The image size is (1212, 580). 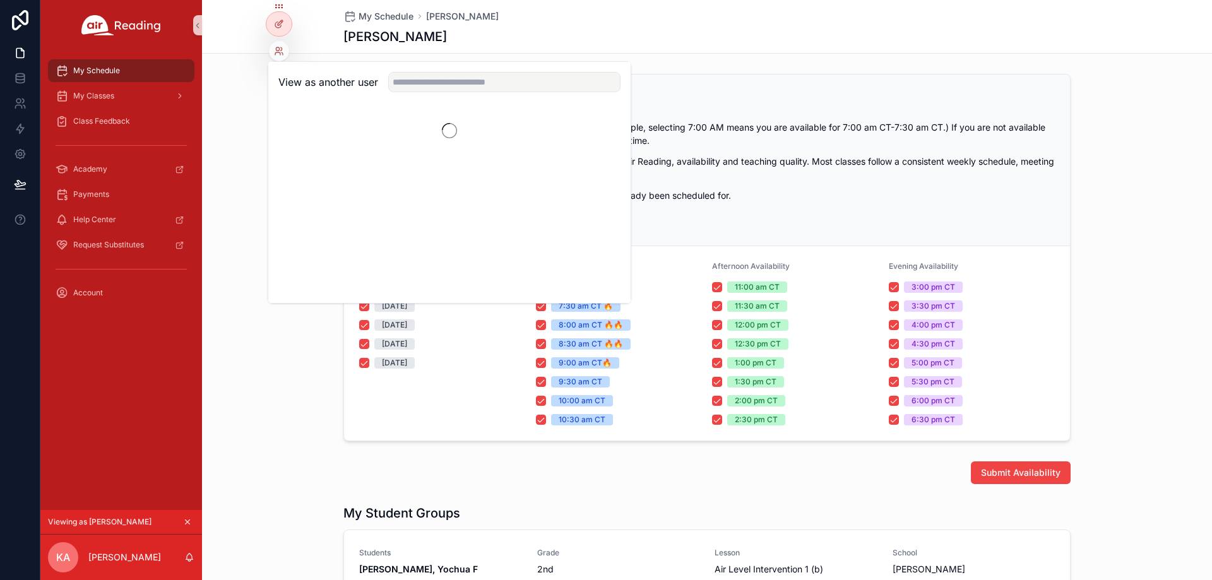 What do you see at coordinates (586, 306) in the screenshot?
I see `div: 7:30 am CT 🔥` at bounding box center [586, 306].